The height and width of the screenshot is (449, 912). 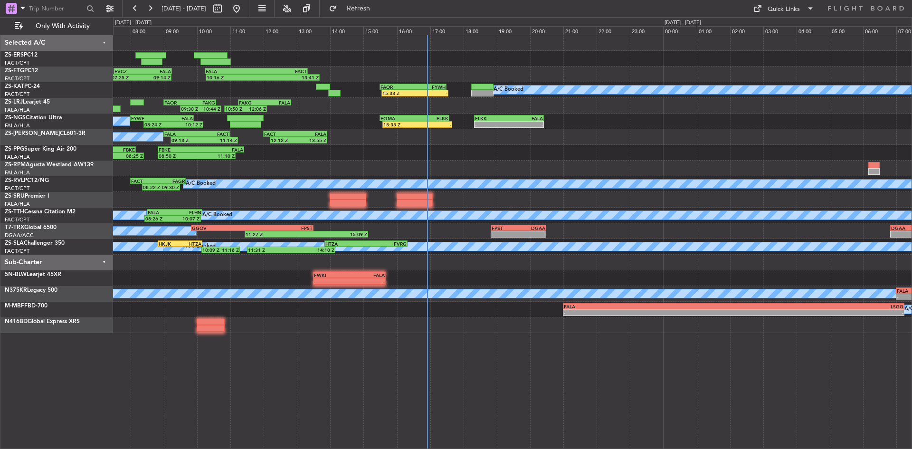 What do you see at coordinates (680, 30) in the screenshot?
I see `div: 00:00` at bounding box center [680, 30].